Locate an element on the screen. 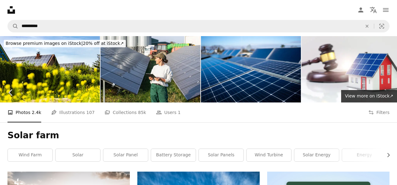 This screenshot has width=397, height=185. span: View more on iStock ↗ is located at coordinates (369, 96).